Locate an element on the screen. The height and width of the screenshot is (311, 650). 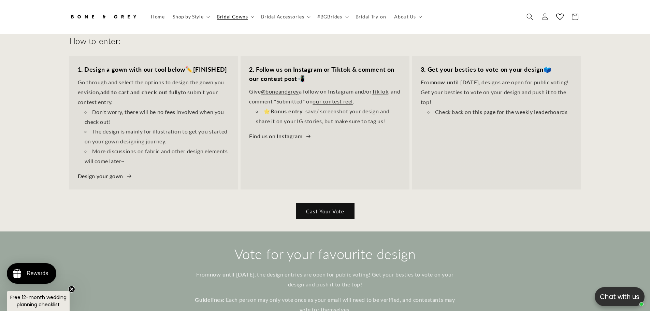
span: Bridal Gowns is located at coordinates (232, 17).